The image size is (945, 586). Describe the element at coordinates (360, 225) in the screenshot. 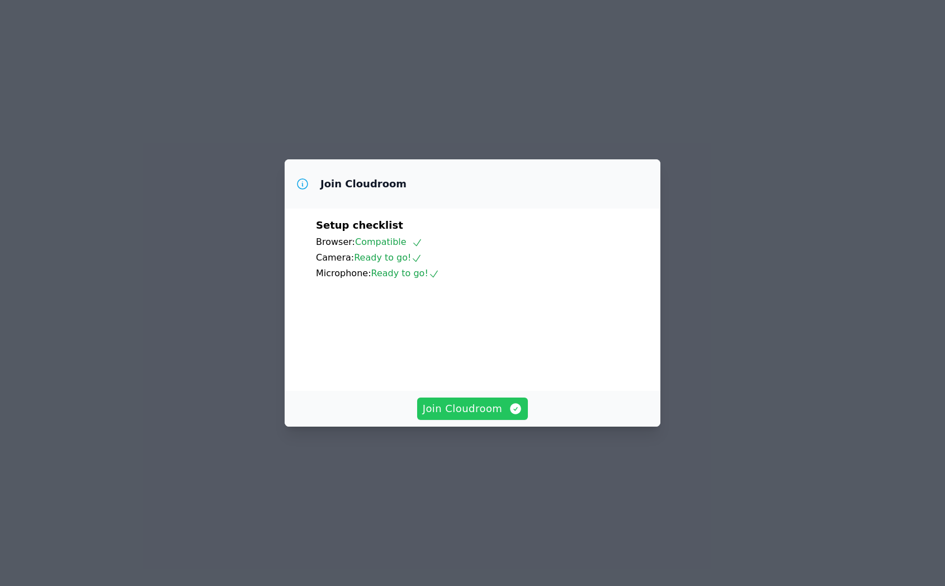

I see `span: Setup checklist` at that location.